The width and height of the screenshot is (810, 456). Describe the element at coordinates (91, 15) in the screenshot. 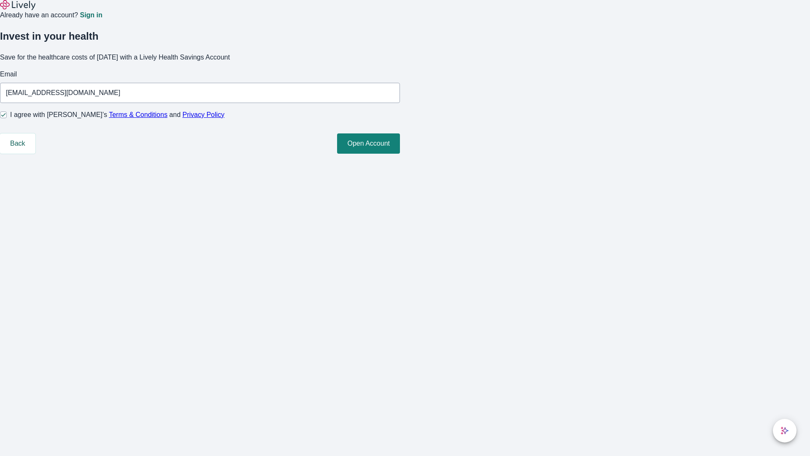

I see `div: Sign in` at that location.